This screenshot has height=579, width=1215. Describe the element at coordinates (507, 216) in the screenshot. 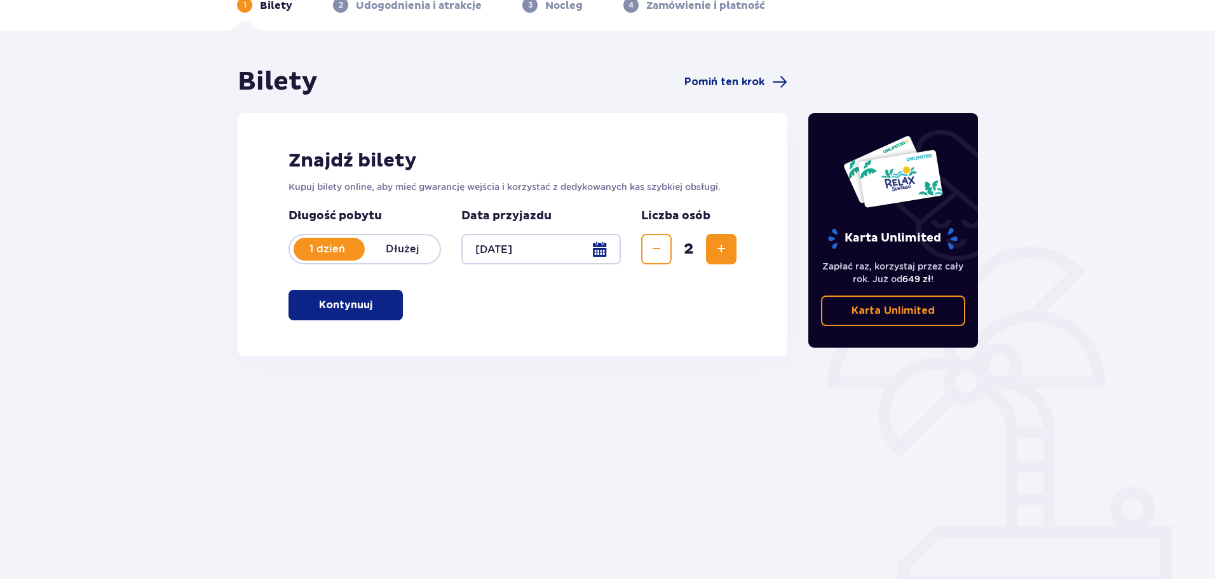

I see `p: Data przyjazdu` at that location.